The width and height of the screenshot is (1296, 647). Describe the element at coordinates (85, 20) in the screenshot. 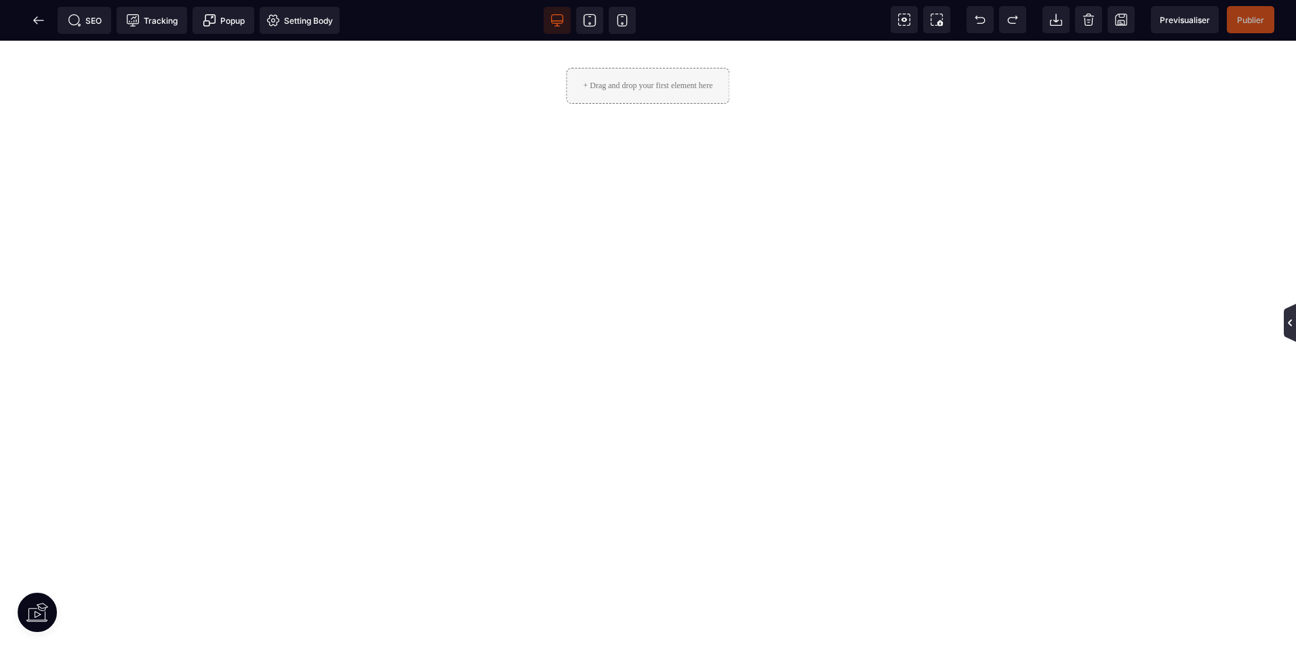

I see `span: SEO` at that location.